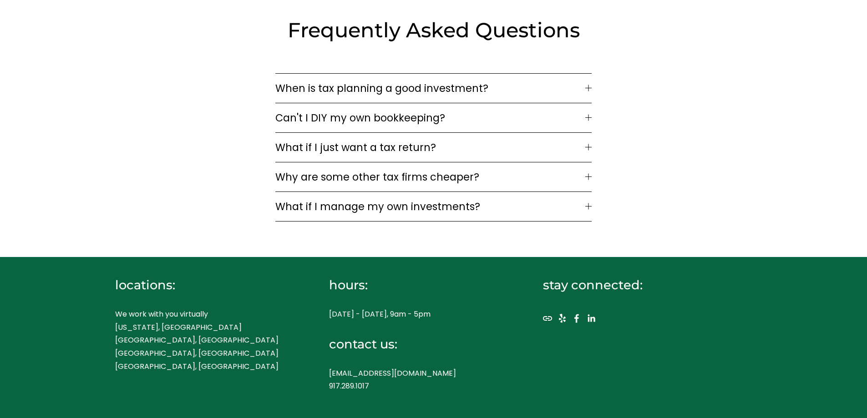 The image size is (867, 418). Describe the element at coordinates (430, 118) in the screenshot. I see `span: Can't I DIY my own bookkeeping?` at that location.